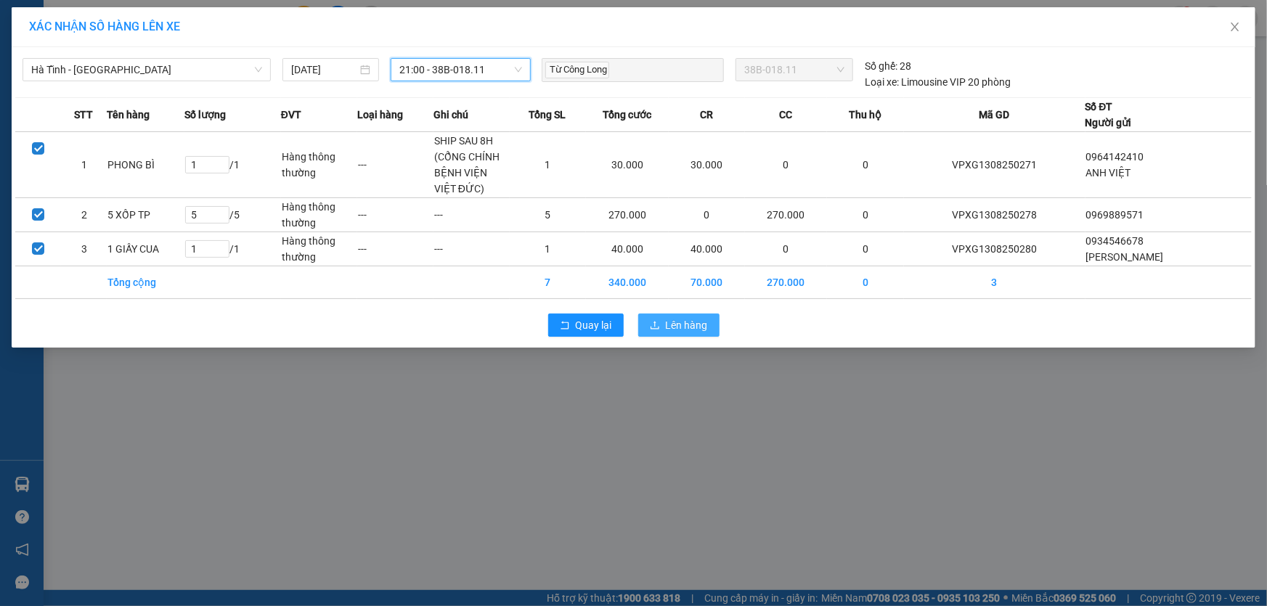 Image resolution: width=1267 pixels, height=606 pixels. Describe the element at coordinates (128, 115) in the screenshot. I see `span: Tên hàng` at that location.